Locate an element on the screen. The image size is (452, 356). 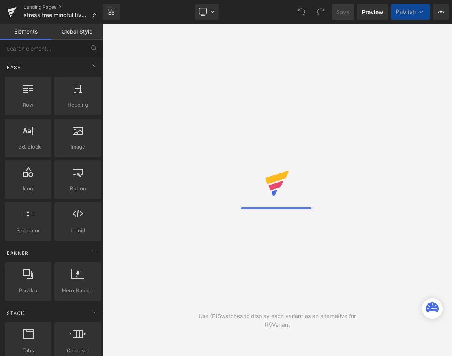
button: More is located at coordinates (441, 12).